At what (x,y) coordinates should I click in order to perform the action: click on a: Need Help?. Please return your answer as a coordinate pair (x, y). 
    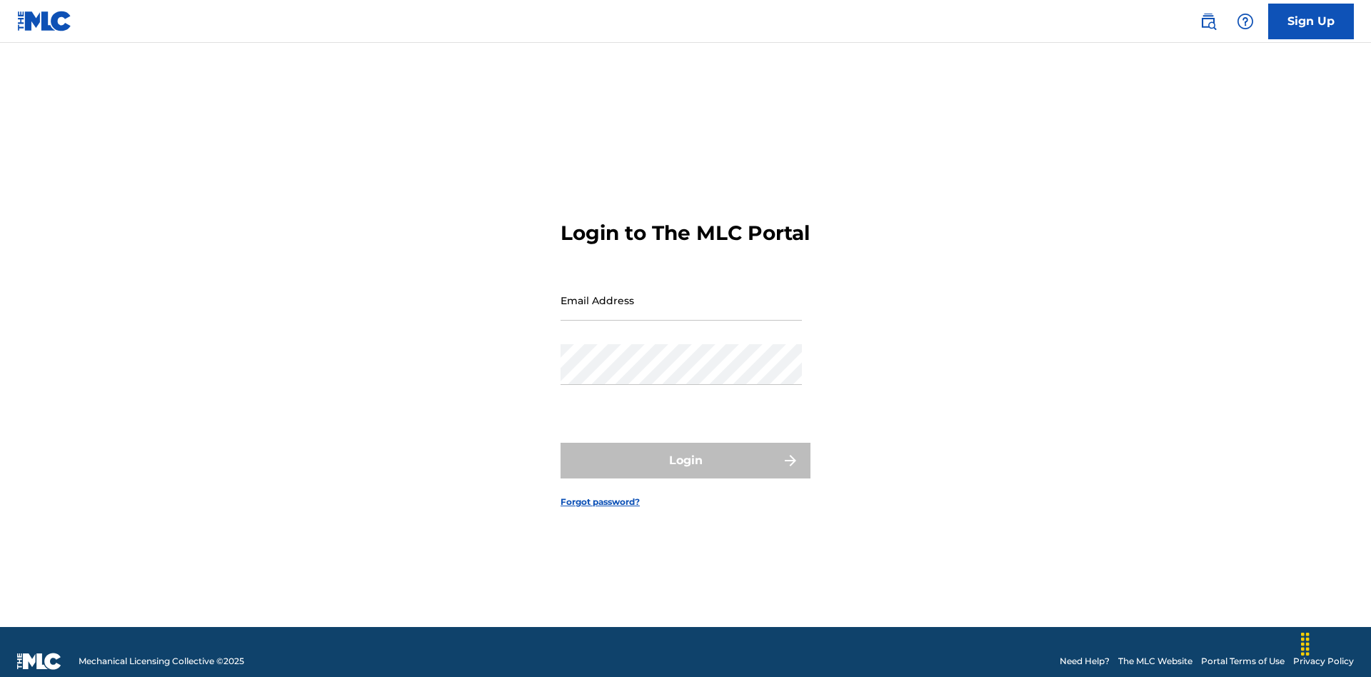
    Looking at the image, I should click on (1085, 661).